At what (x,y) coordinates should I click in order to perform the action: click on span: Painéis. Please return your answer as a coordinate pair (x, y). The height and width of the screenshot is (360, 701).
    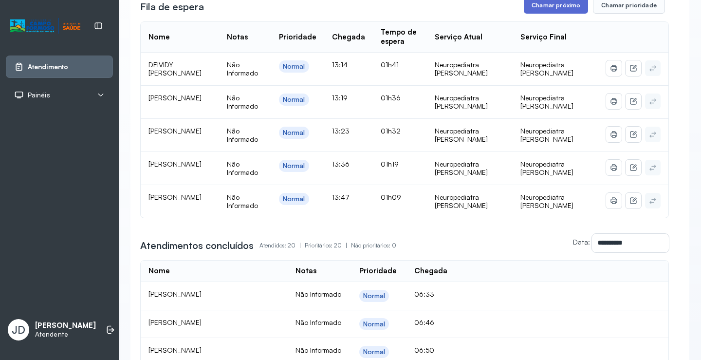
    Looking at the image, I should click on (39, 95).